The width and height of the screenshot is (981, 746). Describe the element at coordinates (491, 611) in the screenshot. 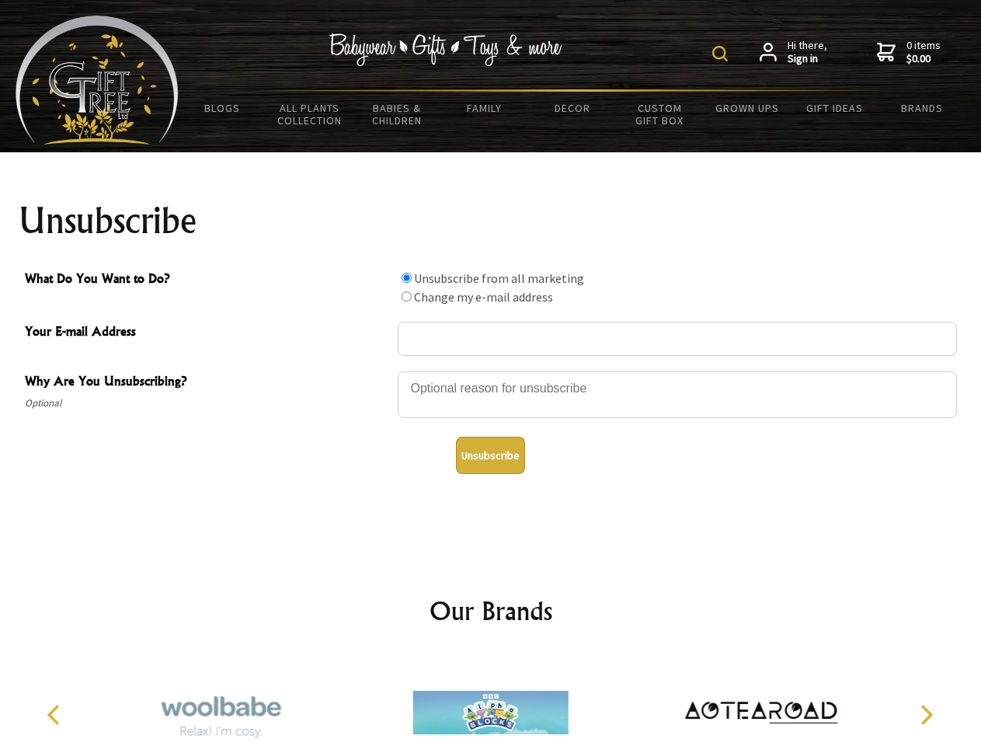

I see `h2: Our Brands` at that location.